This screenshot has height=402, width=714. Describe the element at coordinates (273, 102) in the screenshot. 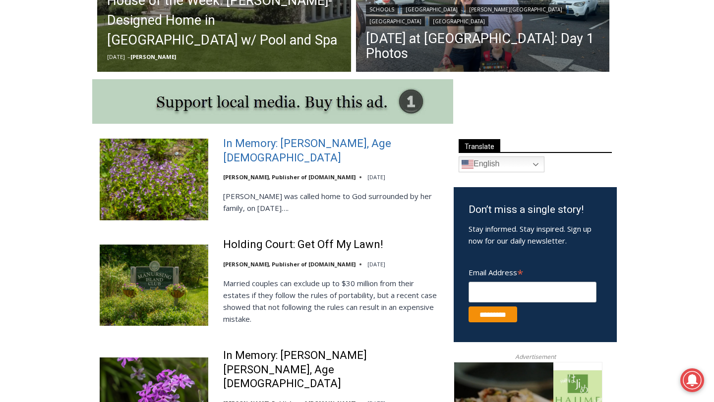

I see `a: support local media, buy this ad` at that location.